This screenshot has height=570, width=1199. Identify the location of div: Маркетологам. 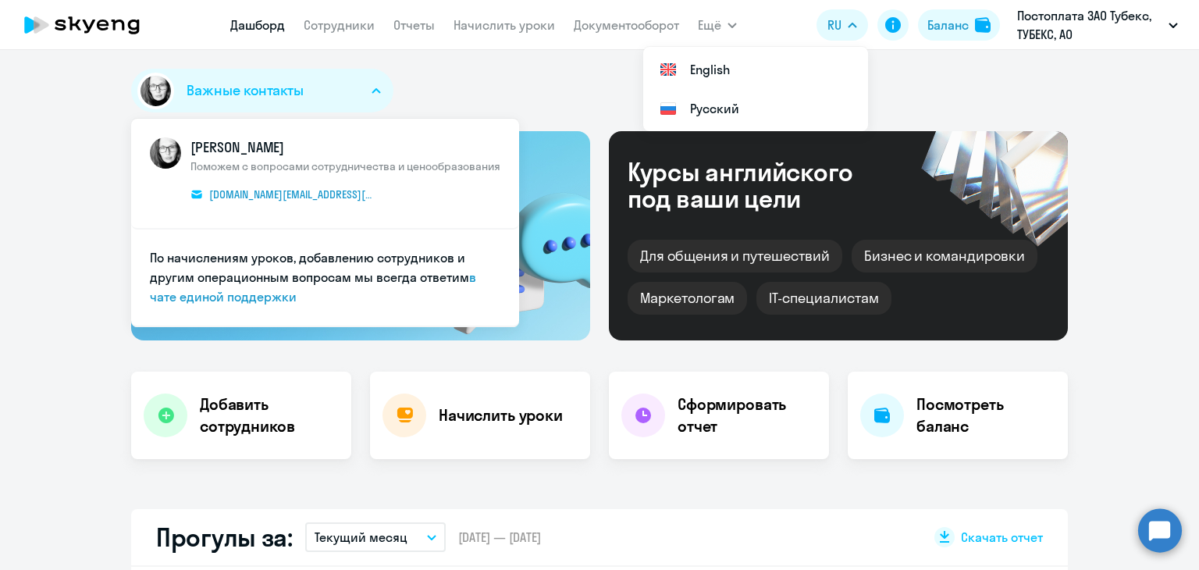
(687, 298).